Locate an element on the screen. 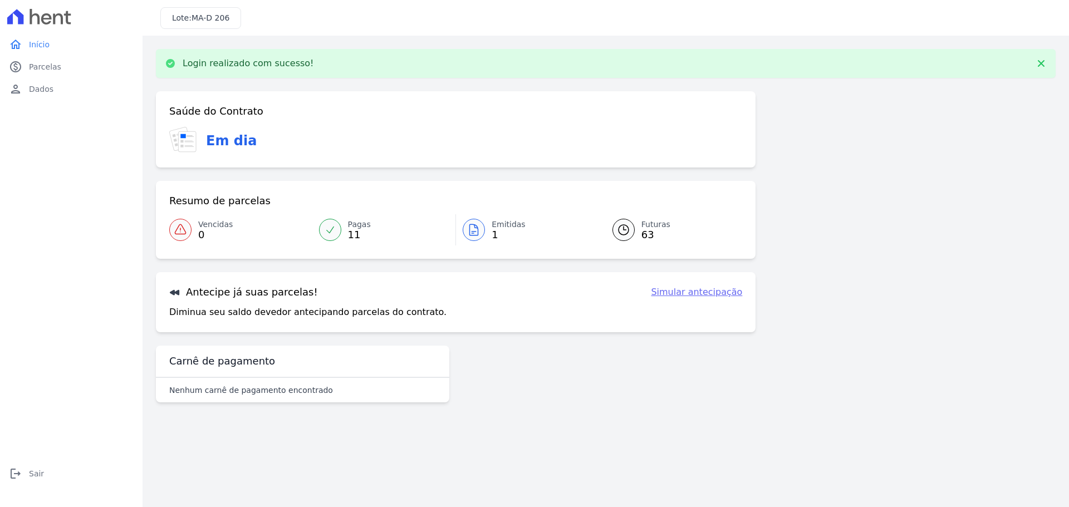 Image resolution: width=1069 pixels, height=507 pixels. h3: Antecipe já suas parcelas! is located at coordinates (243, 292).